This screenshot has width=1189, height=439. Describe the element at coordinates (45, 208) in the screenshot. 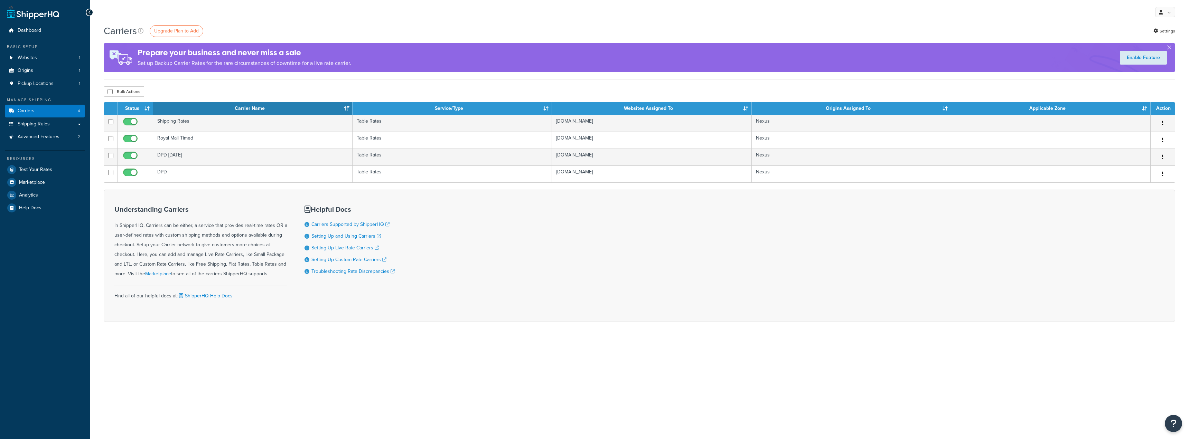

I see `li: Help Docs` at that location.